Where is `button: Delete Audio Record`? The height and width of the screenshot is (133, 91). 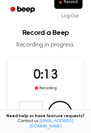
button: Delete Audio Record is located at coordinates (31, 113).